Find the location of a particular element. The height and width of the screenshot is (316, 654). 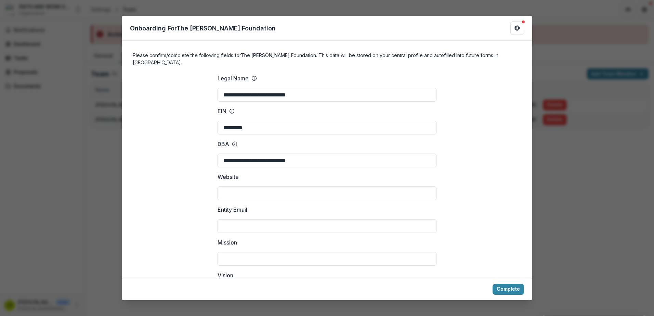

button: Get Help is located at coordinates (517, 28).